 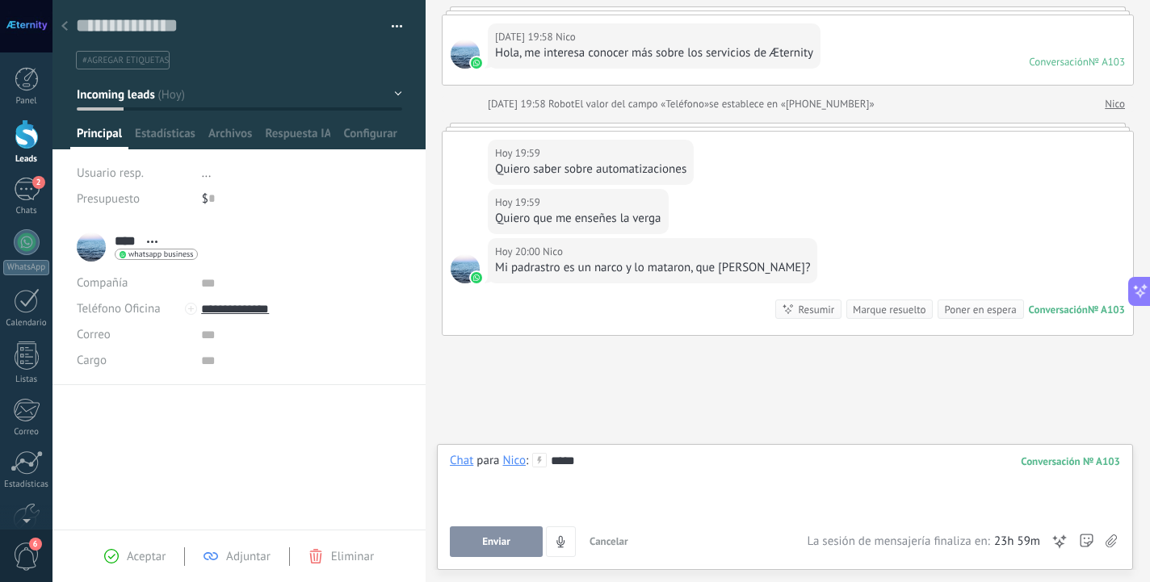 What do you see at coordinates (1070, 461) in the screenshot?
I see `div: 103` at bounding box center [1070, 461].